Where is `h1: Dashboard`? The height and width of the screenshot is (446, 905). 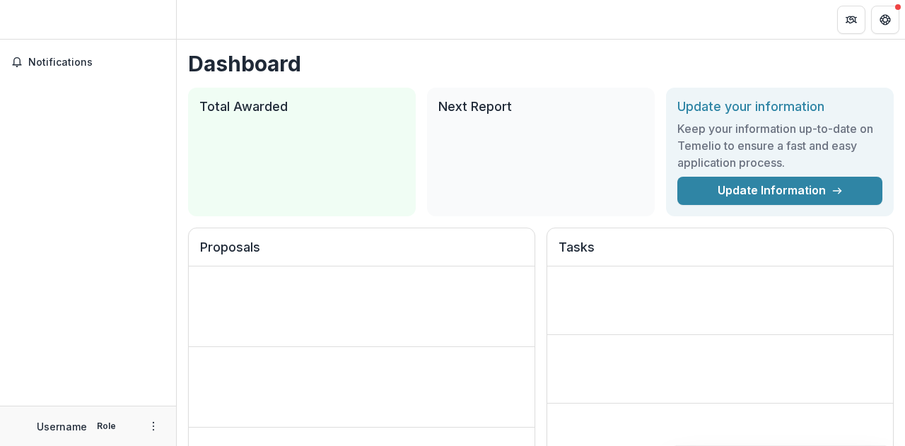
h1: Dashboard is located at coordinates (541, 64).